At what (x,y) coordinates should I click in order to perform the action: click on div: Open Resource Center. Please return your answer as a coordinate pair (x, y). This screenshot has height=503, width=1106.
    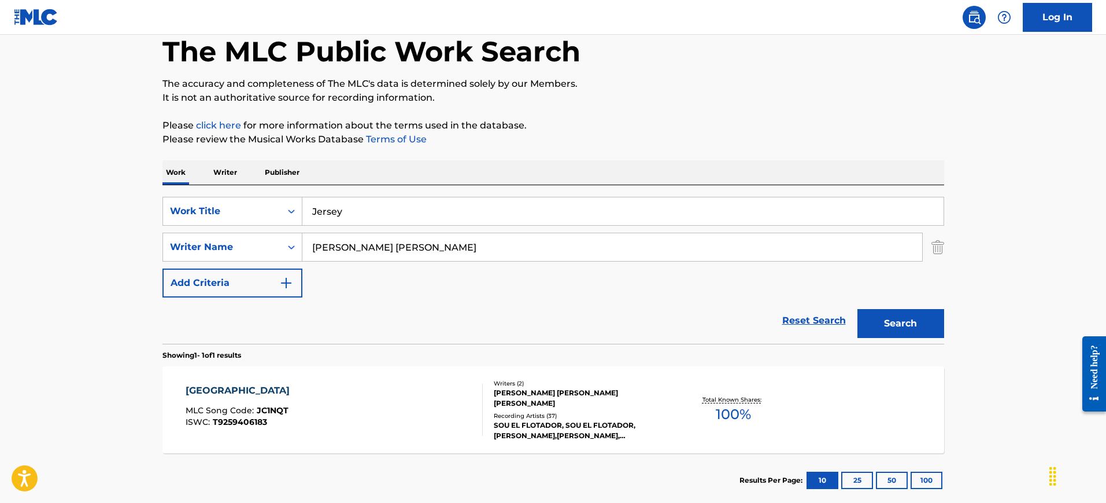
    Looking at the image, I should click on (20, 46).